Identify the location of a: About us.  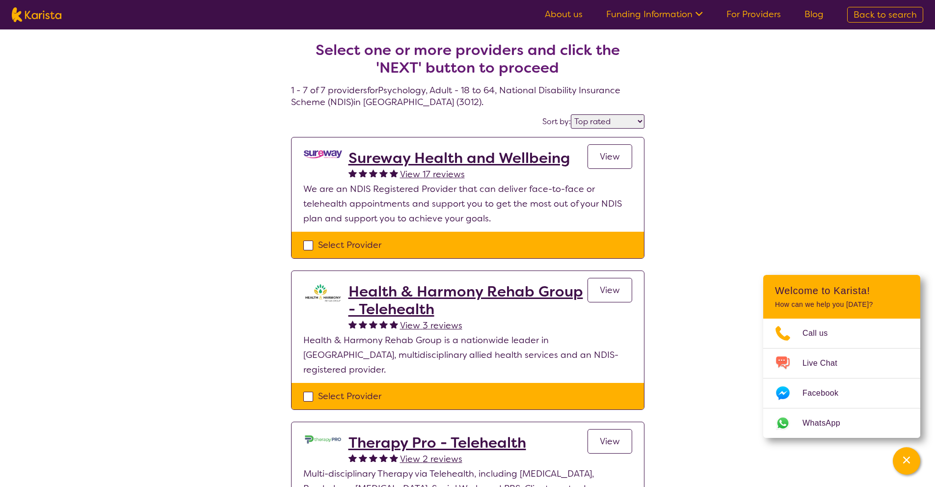
(564, 14).